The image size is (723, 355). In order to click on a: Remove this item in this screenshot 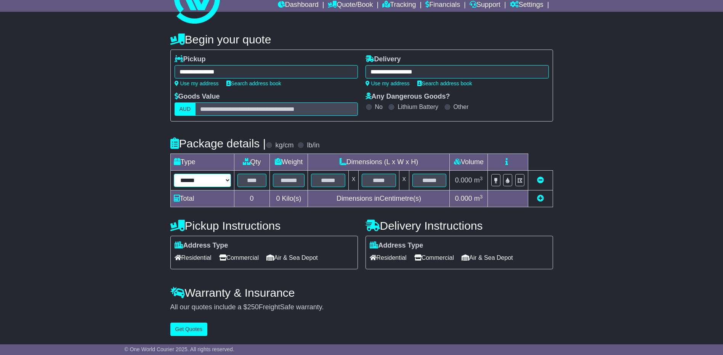, I will do `click(540, 180)`.